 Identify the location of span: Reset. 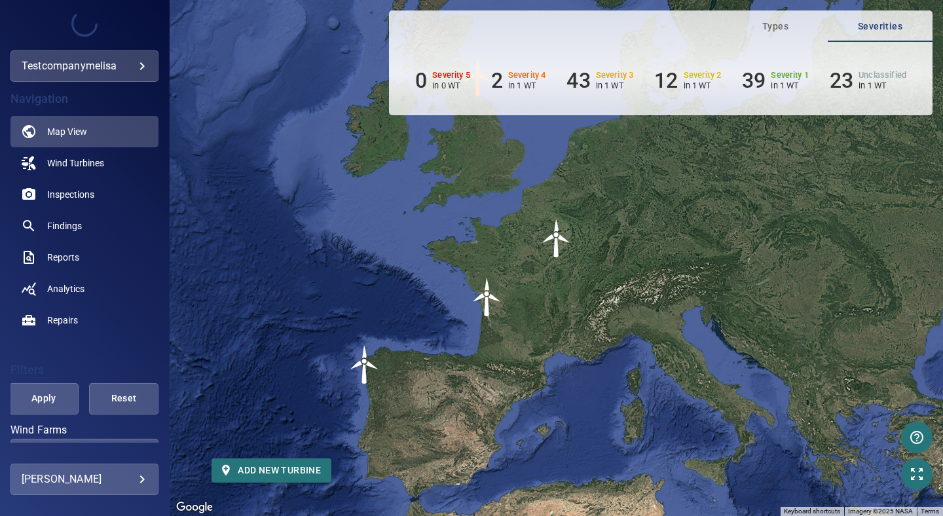
(124, 398).